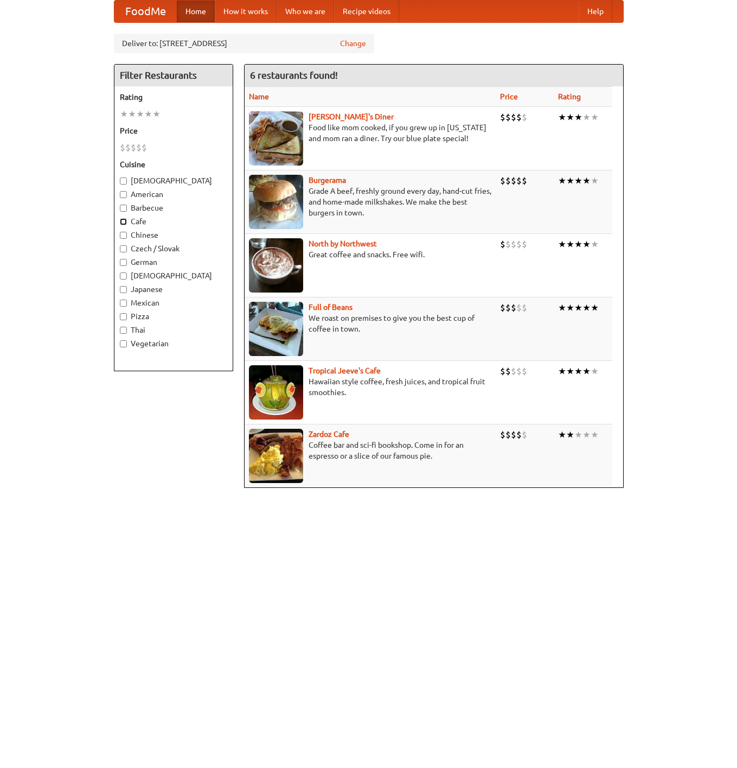  Describe the element at coordinates (367, 11) in the screenshot. I see `a: Recipe videos` at that location.